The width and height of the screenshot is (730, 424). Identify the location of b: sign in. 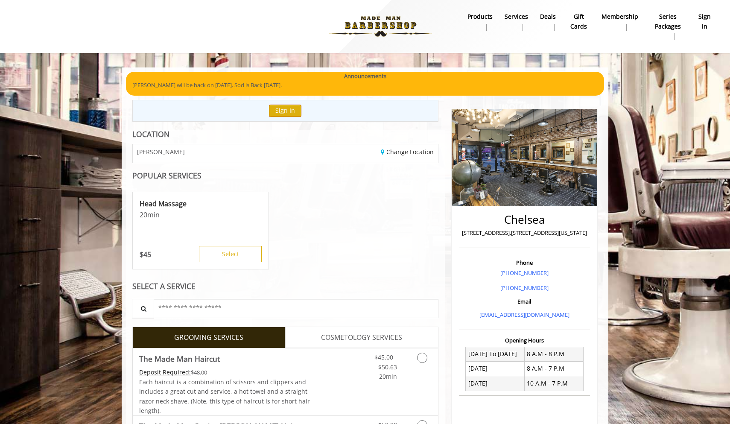
(704, 21).